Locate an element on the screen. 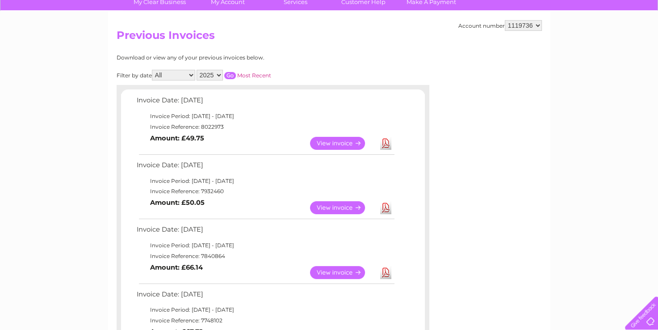  span: 0333 014 3131 is located at coordinates (520, 10).